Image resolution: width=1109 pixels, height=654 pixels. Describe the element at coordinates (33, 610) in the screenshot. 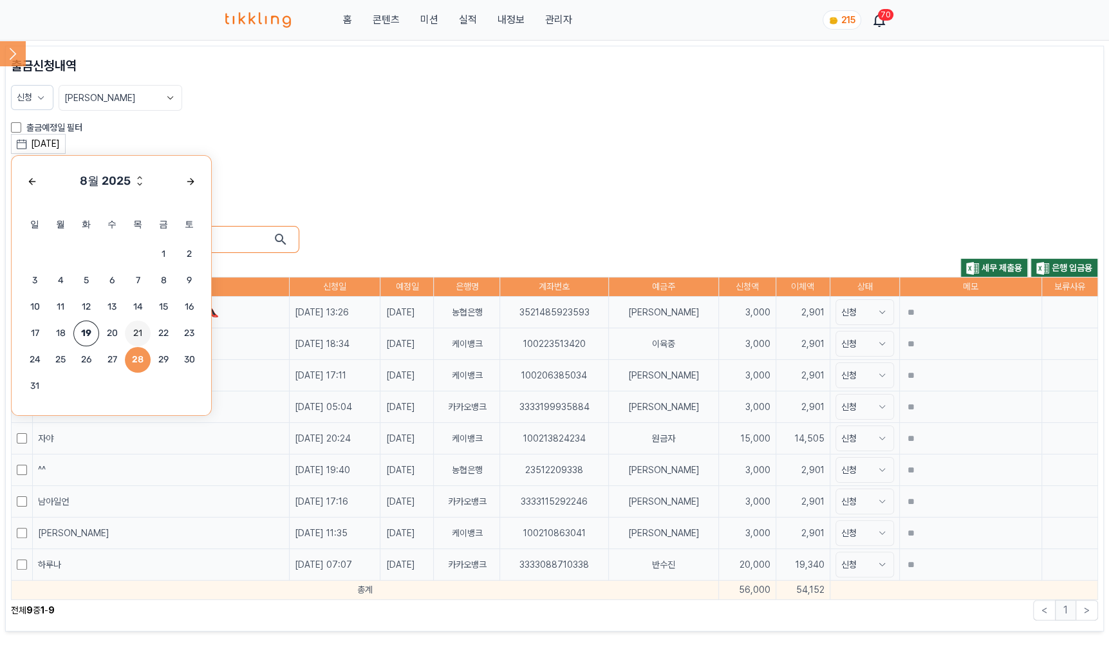

I see `p: 전체 중 -` at that location.